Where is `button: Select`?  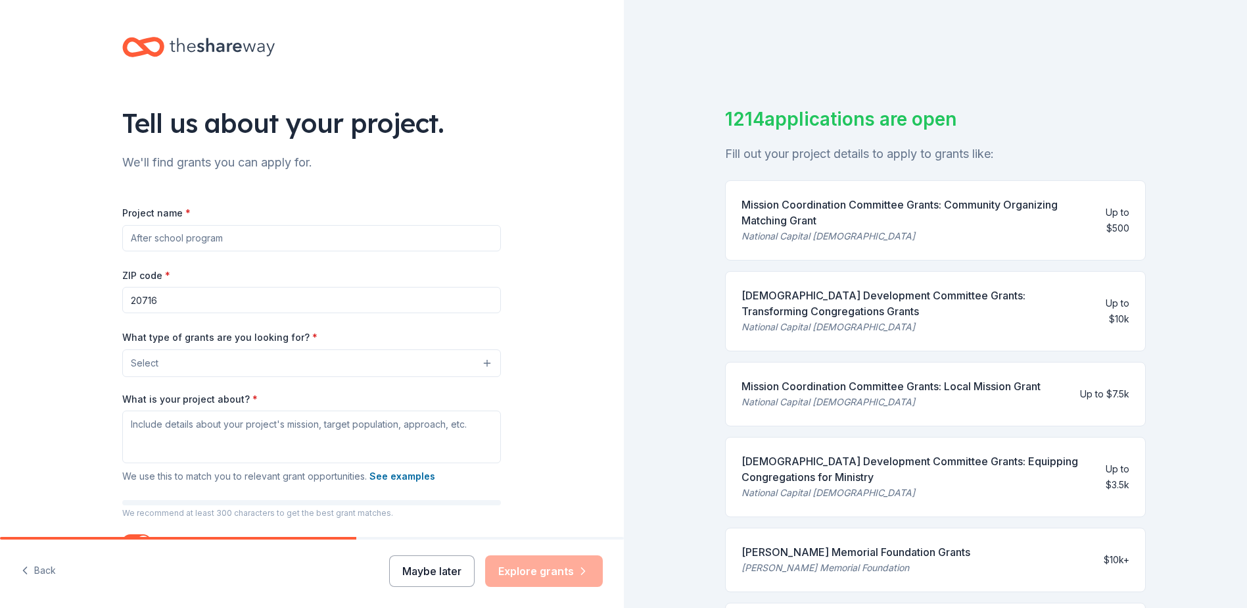
button: Select is located at coordinates (312, 363).